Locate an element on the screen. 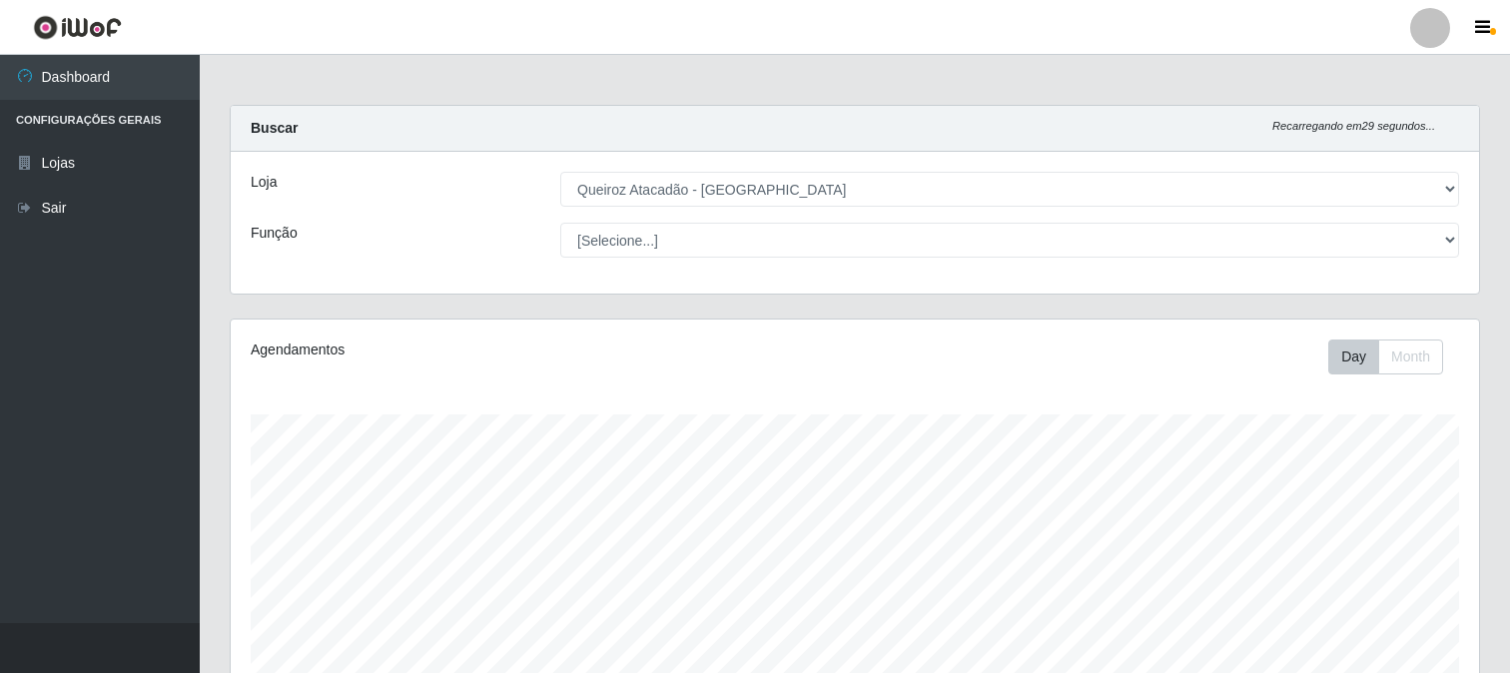  label: Loja is located at coordinates (264, 182).